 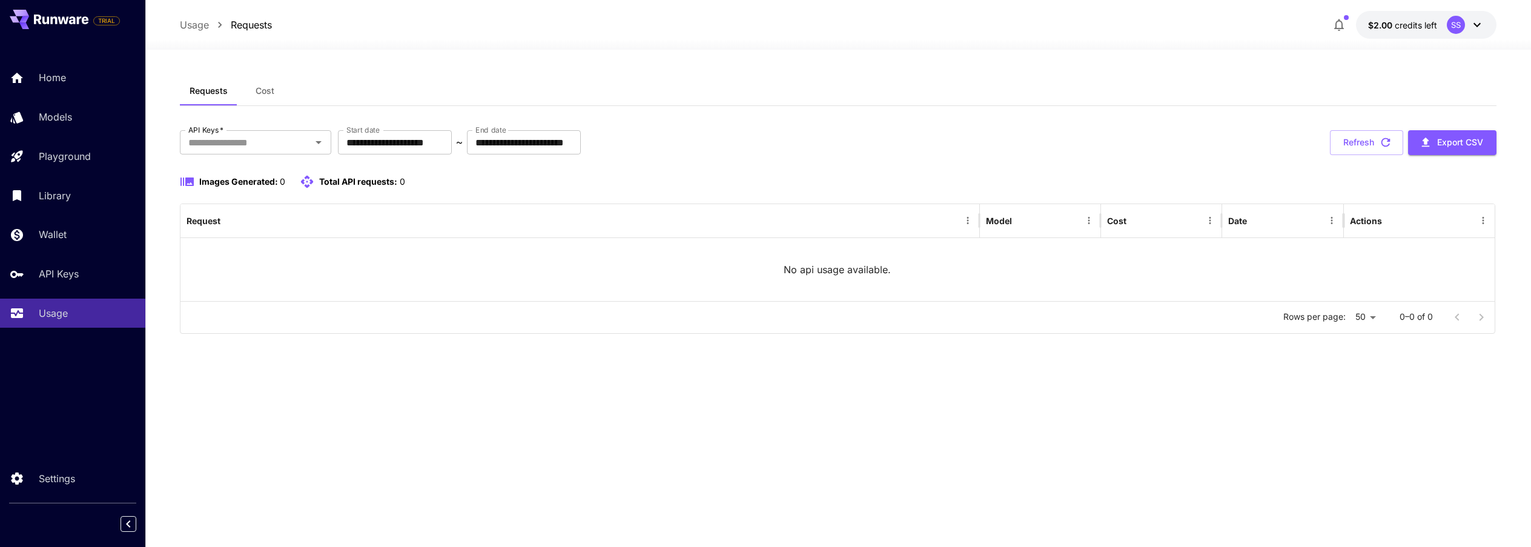 I want to click on p: Rows per page:, so click(x=1314, y=317).